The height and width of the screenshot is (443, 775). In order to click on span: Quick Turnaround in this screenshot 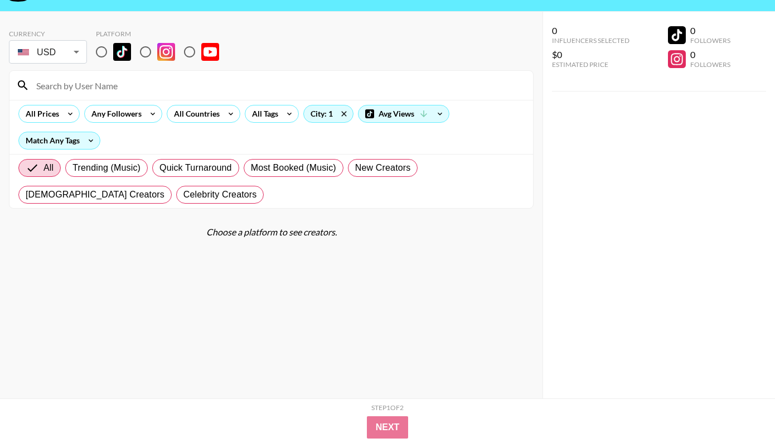, I will do `click(196, 168)`.